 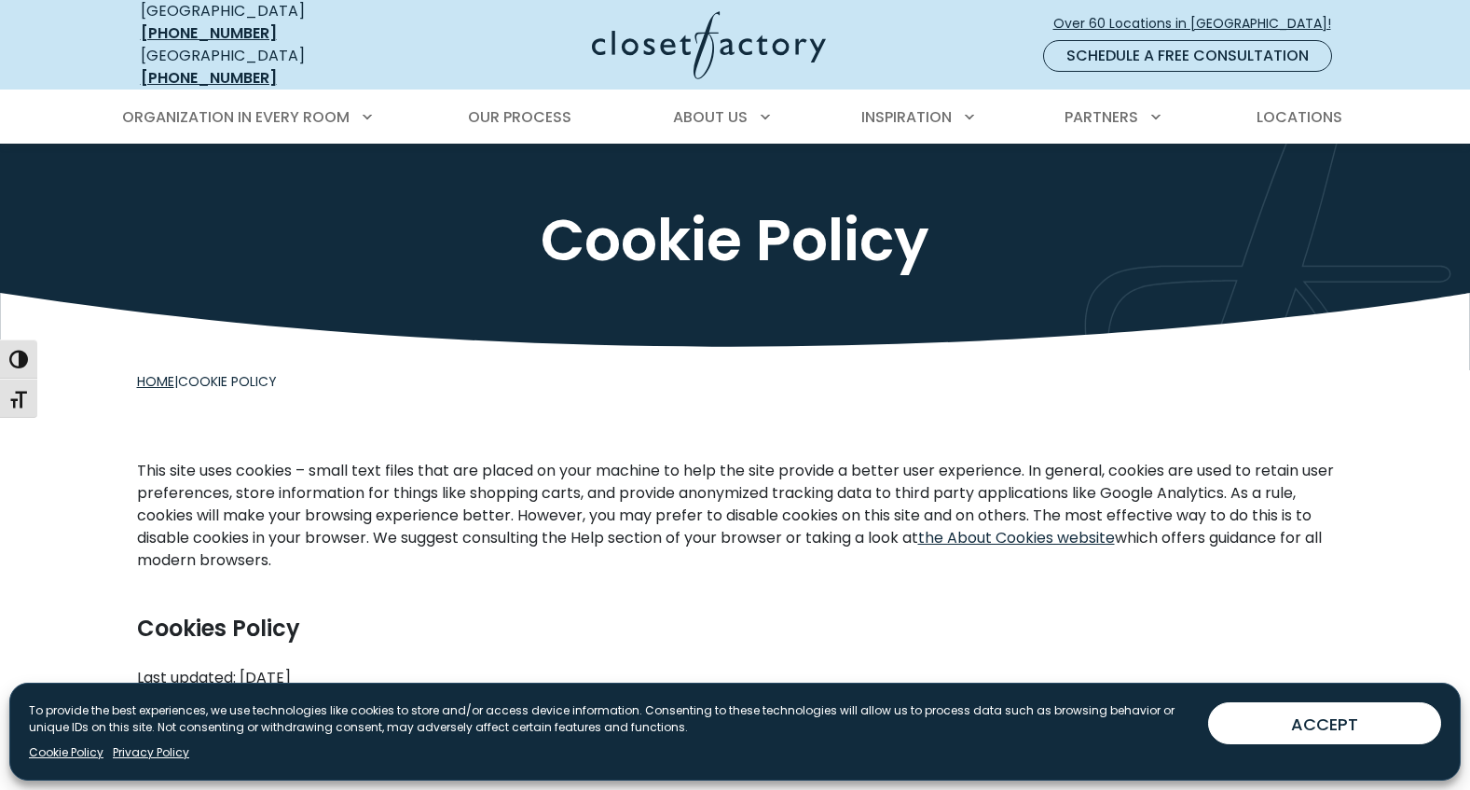 I want to click on span: which offers guidance for all modern browsers., so click(x=729, y=548).